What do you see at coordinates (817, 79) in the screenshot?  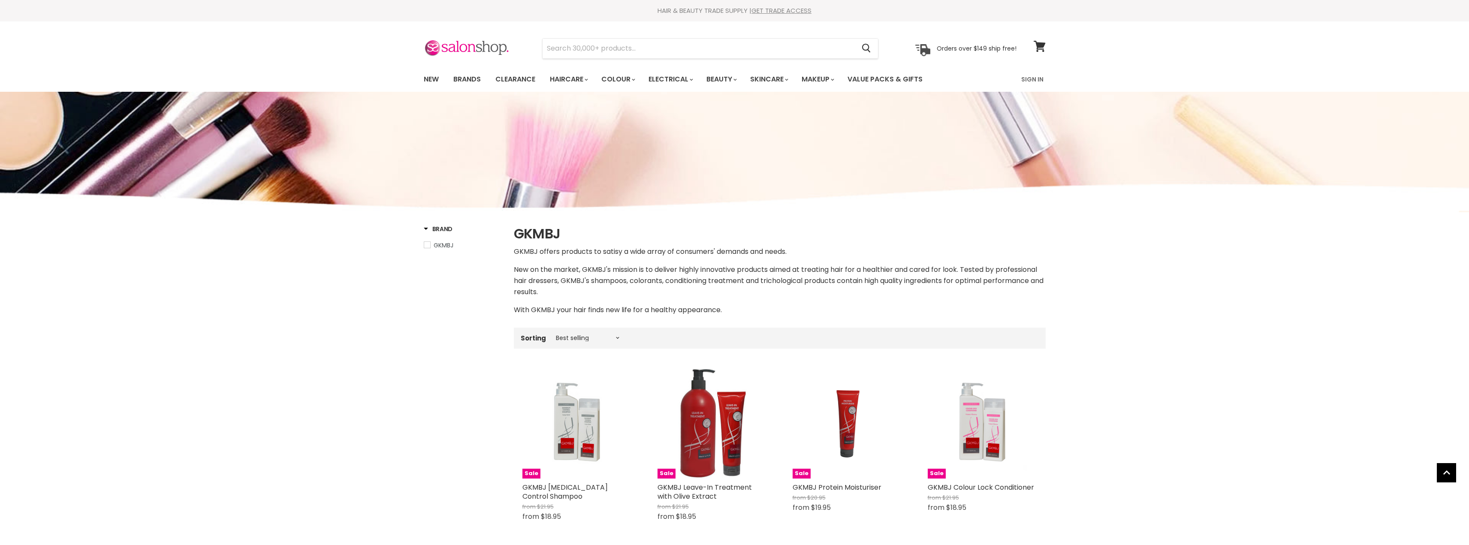 I see `a: Makeup` at bounding box center [817, 79].